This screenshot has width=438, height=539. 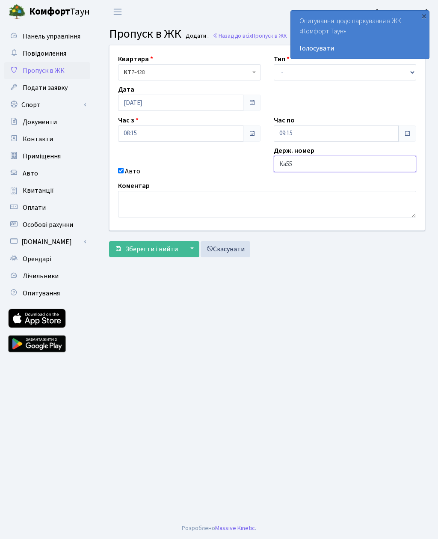 What do you see at coordinates (37, 259) in the screenshot?
I see `span: Орендарі` at bounding box center [37, 259].